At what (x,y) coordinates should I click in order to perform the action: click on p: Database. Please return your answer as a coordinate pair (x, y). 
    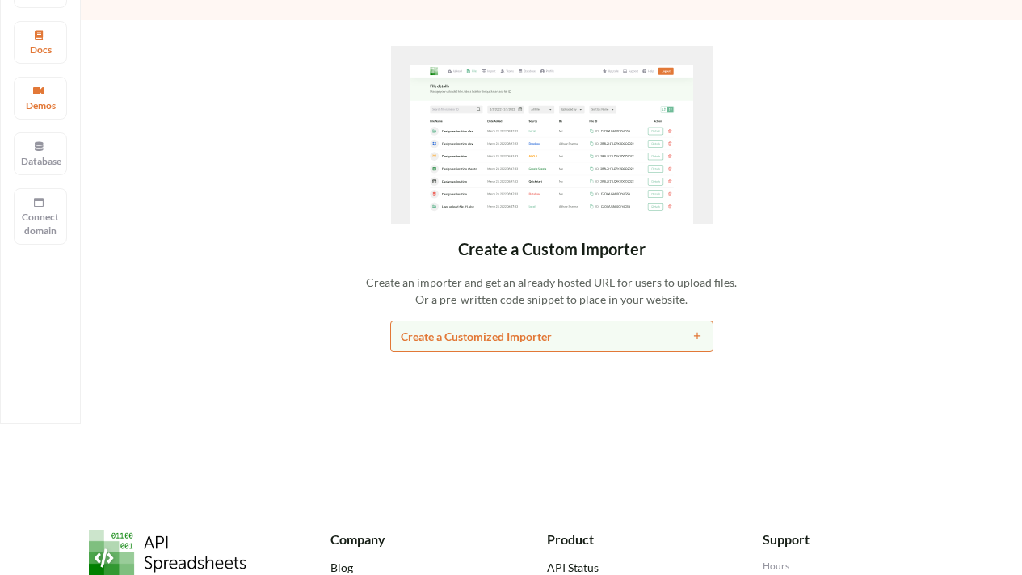
    Looking at the image, I should click on (40, 161).